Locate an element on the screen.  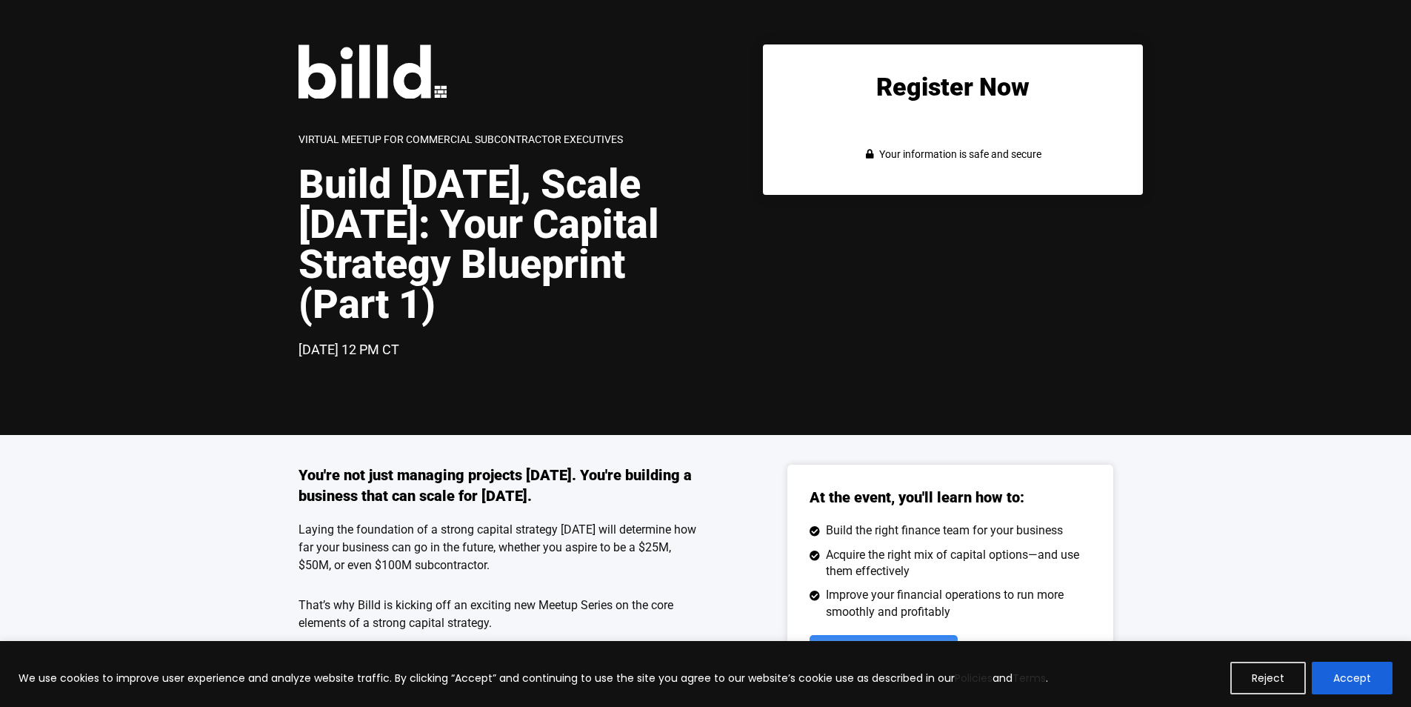
span: Virtual Meetup for Commercial Subcontractor Executives is located at coordinates (461, 139).